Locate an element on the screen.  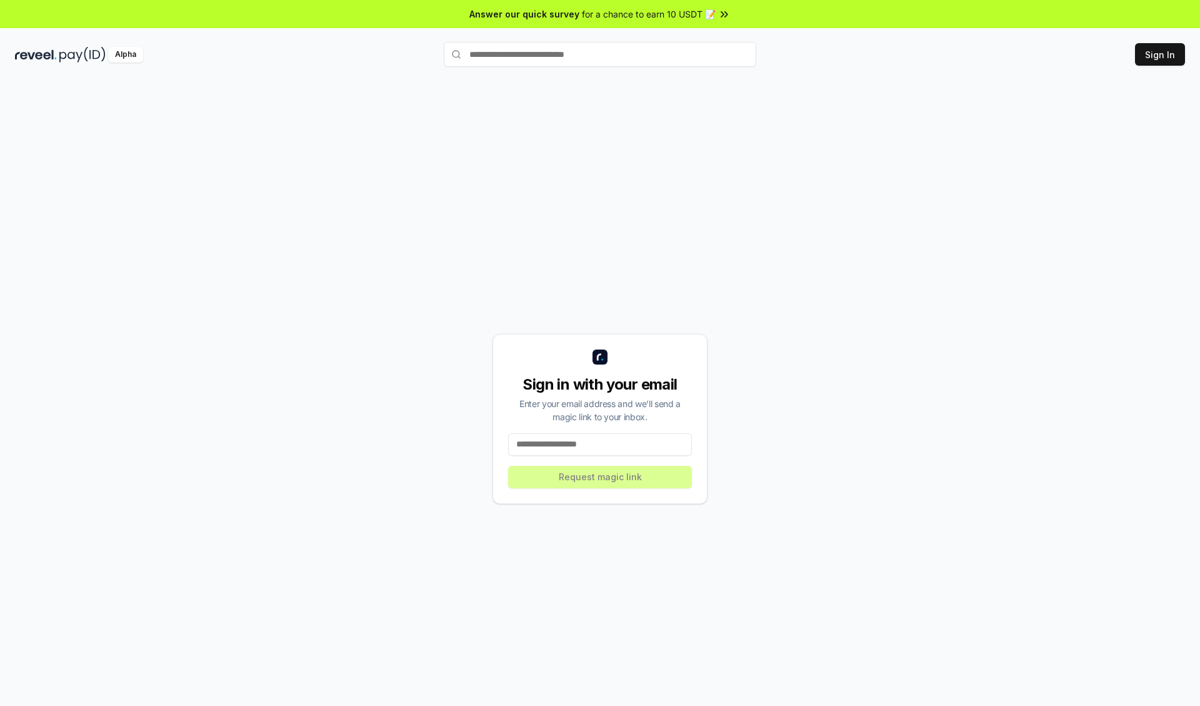
span: for a chance to earn 10 USDT 📝 is located at coordinates (649, 14).